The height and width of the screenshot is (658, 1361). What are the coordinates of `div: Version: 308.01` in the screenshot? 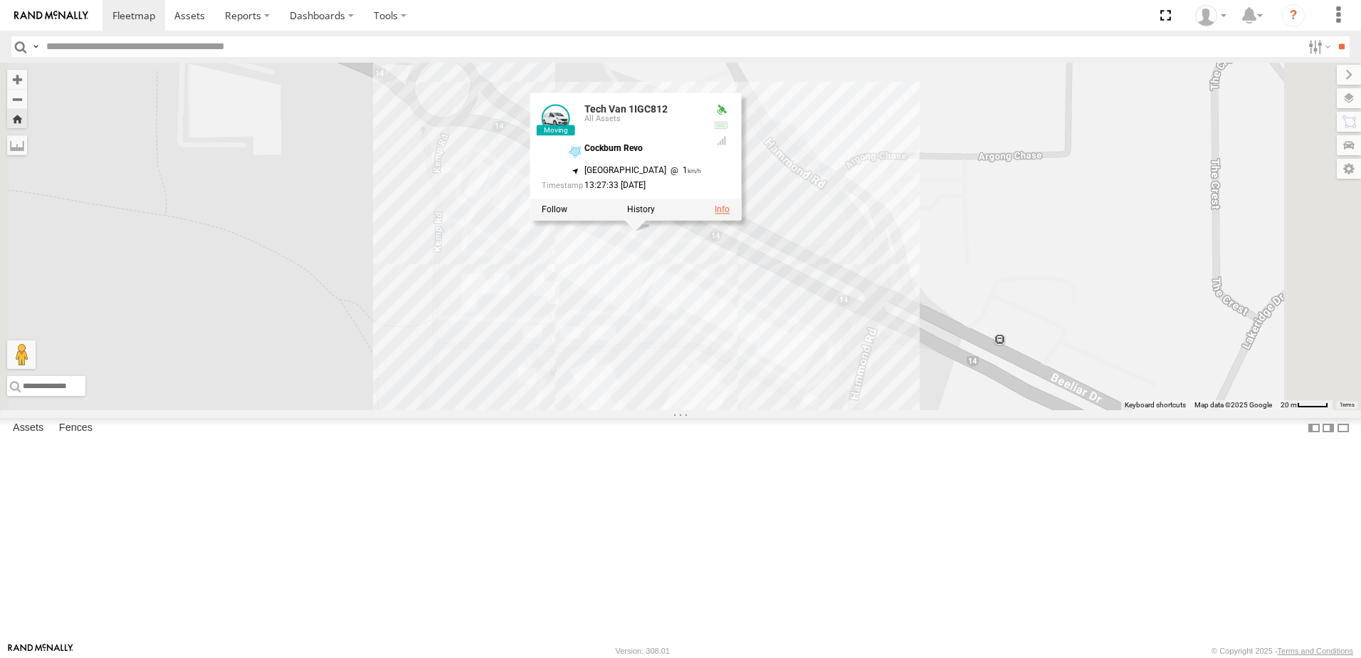 It's located at (643, 651).